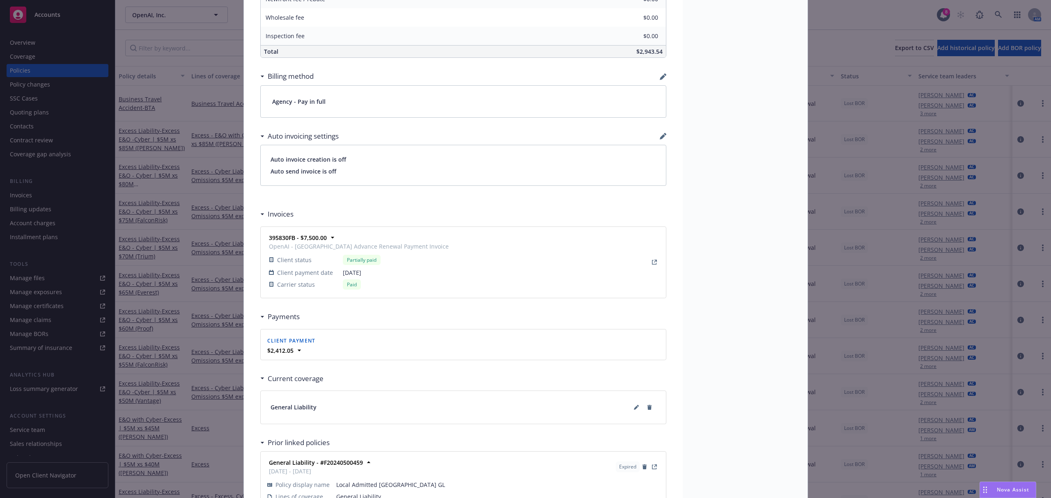 The height and width of the screenshot is (498, 1051). Describe the element at coordinates (302, 485) in the screenshot. I see `span: Policy display name` at that location.